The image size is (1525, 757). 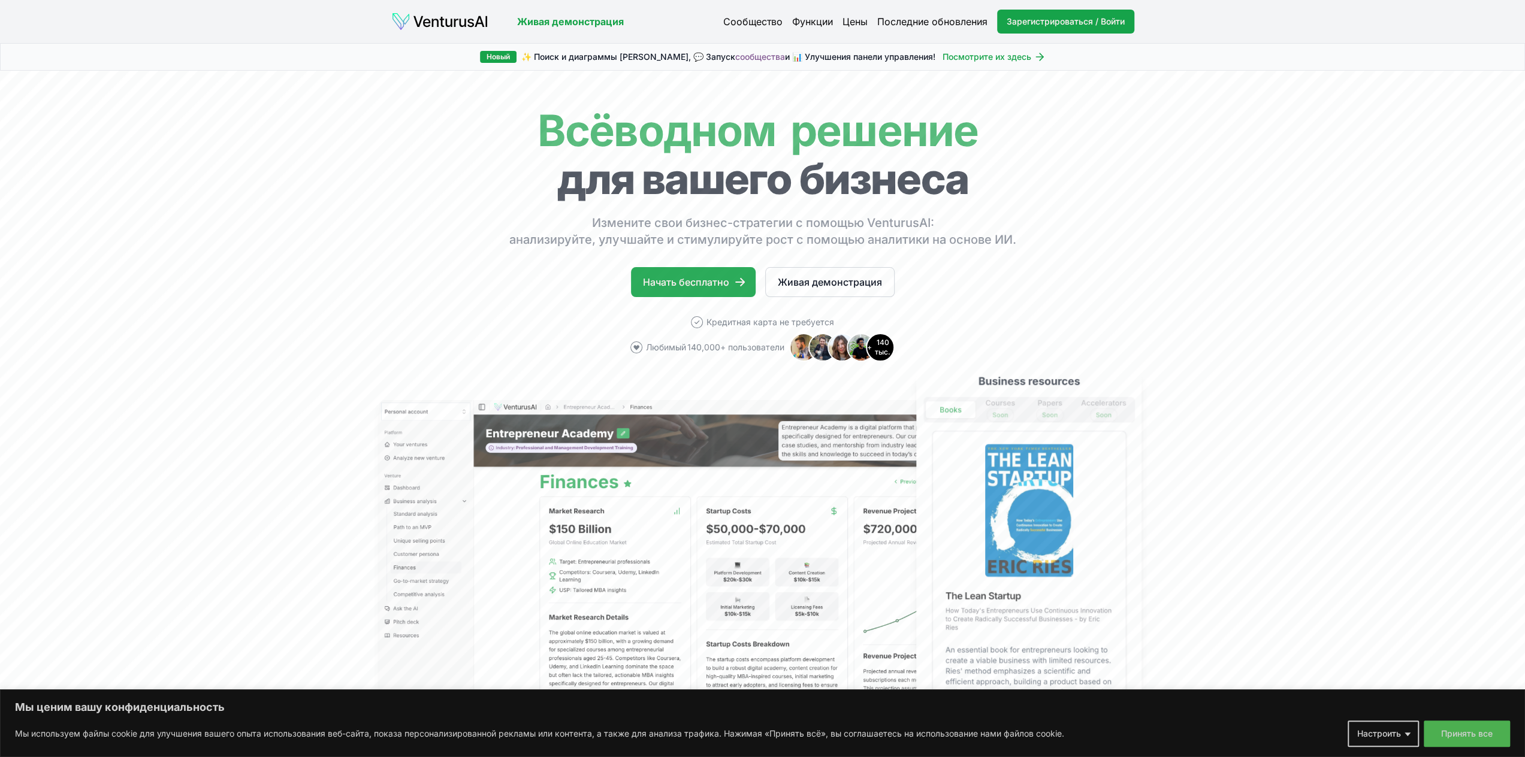 I want to click on font: сообщества, so click(x=760, y=56).